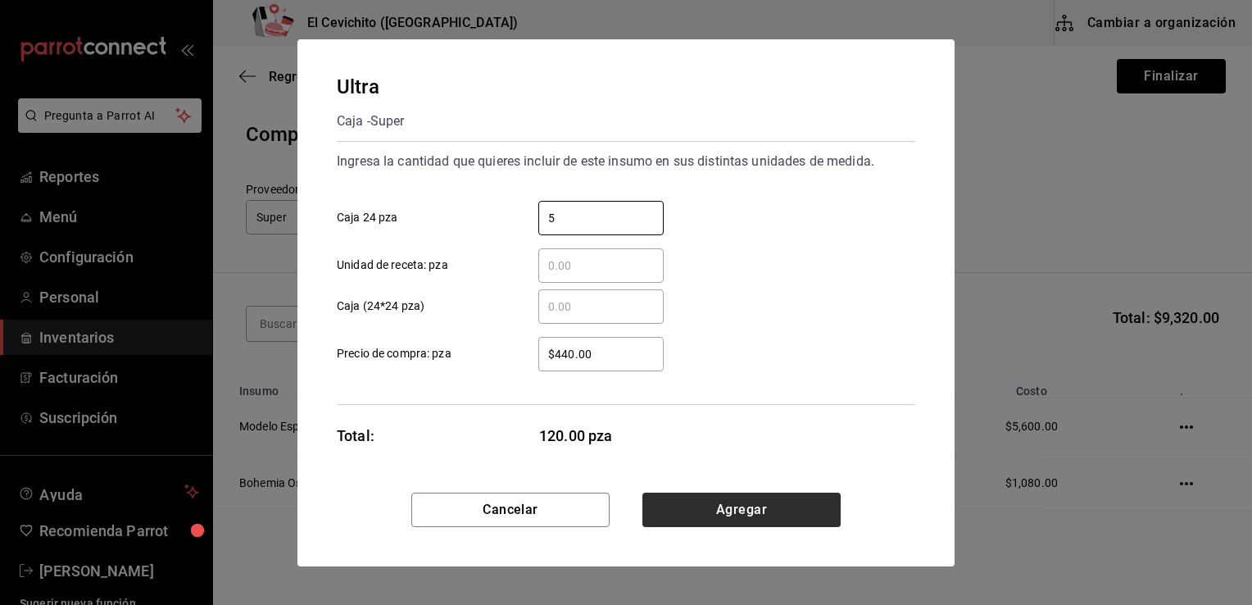 The height and width of the screenshot is (605, 1252). I want to click on input: Caja (24*24 pza), so click(601, 306).